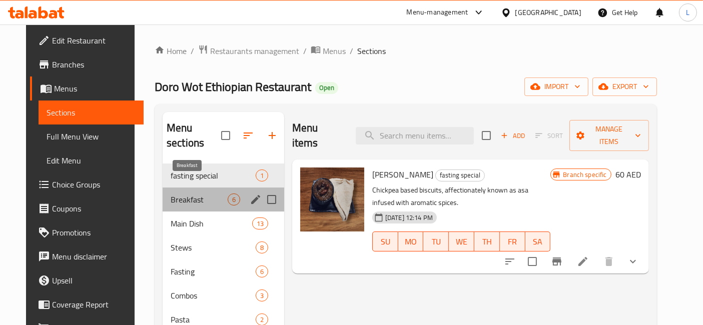 Image resolution: width=703 pixels, height=325 pixels. I want to click on span: Promotions, so click(94, 233).